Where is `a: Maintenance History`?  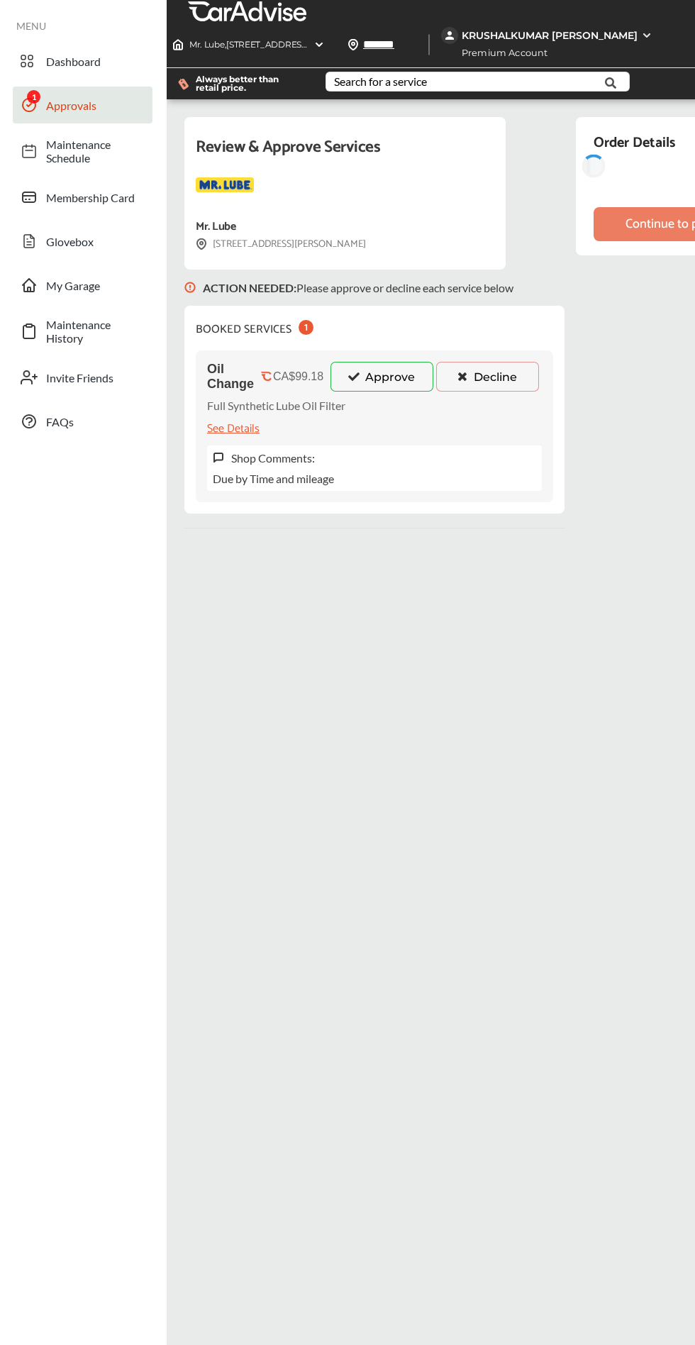 a: Maintenance History is located at coordinates (82, 331).